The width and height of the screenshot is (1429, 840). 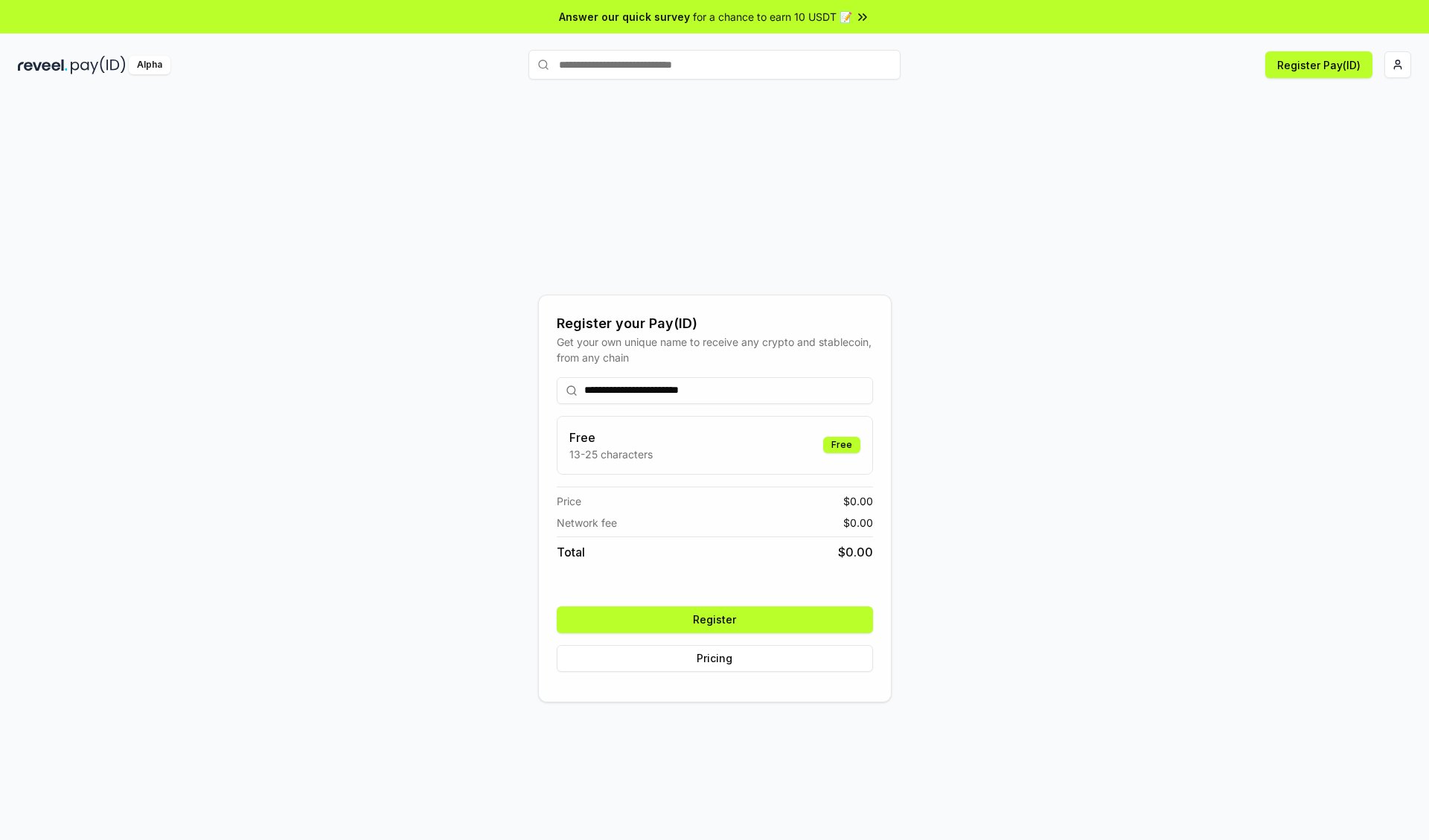 What do you see at coordinates (715, 659) in the screenshot?
I see `button: Pricing` at bounding box center [715, 659].